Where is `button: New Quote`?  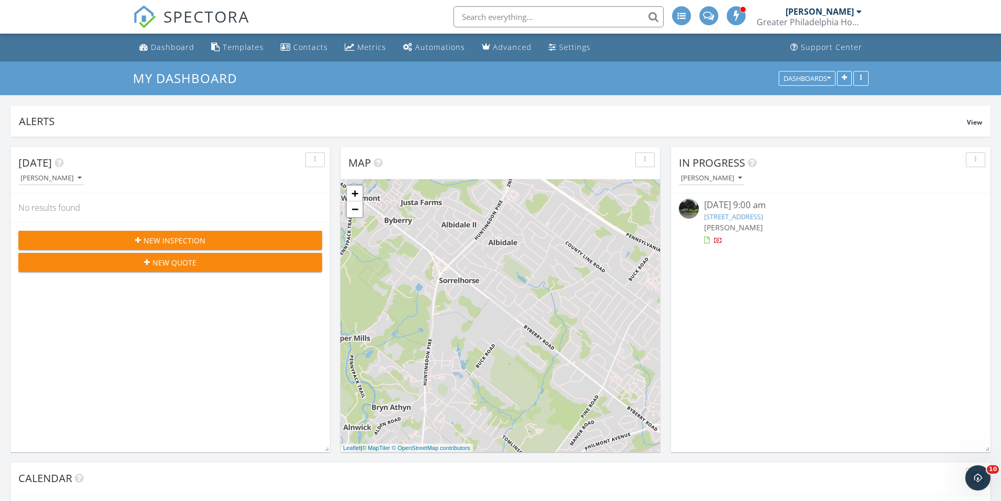 button: New Quote is located at coordinates (170, 262).